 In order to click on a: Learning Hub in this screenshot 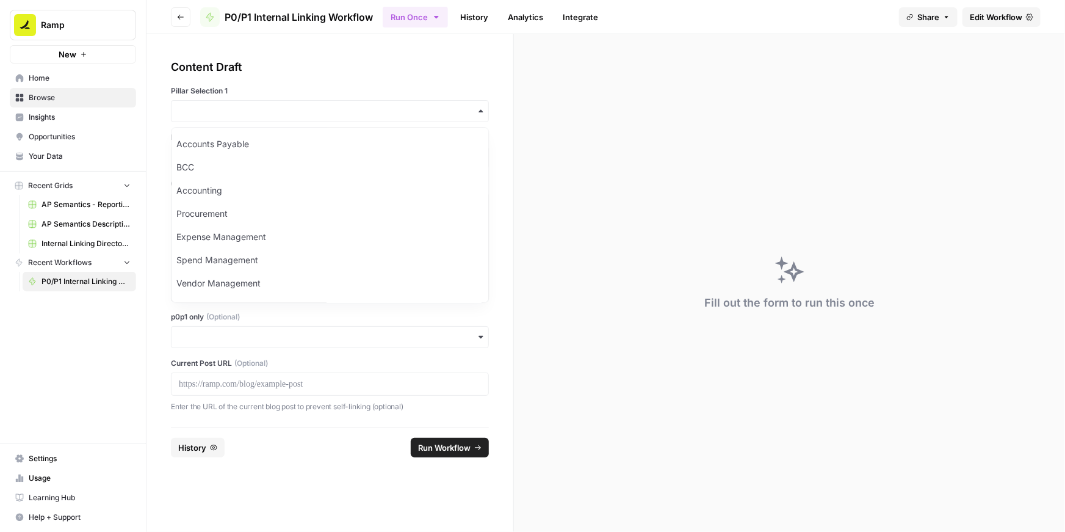, I will do `click(73, 498)`.